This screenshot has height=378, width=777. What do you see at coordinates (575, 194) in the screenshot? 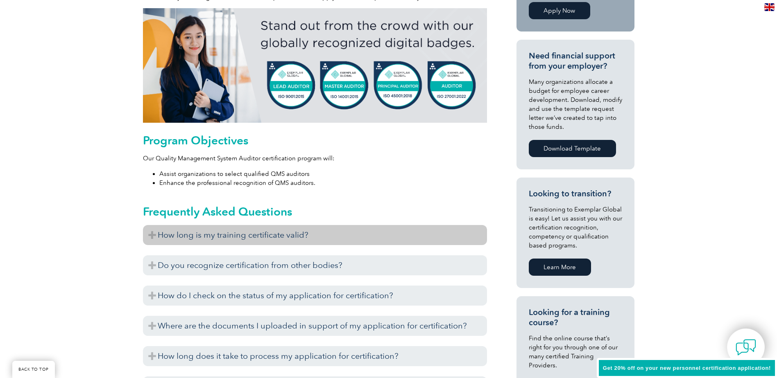
I see `h3: Looking to transition?` at bounding box center [575, 194].